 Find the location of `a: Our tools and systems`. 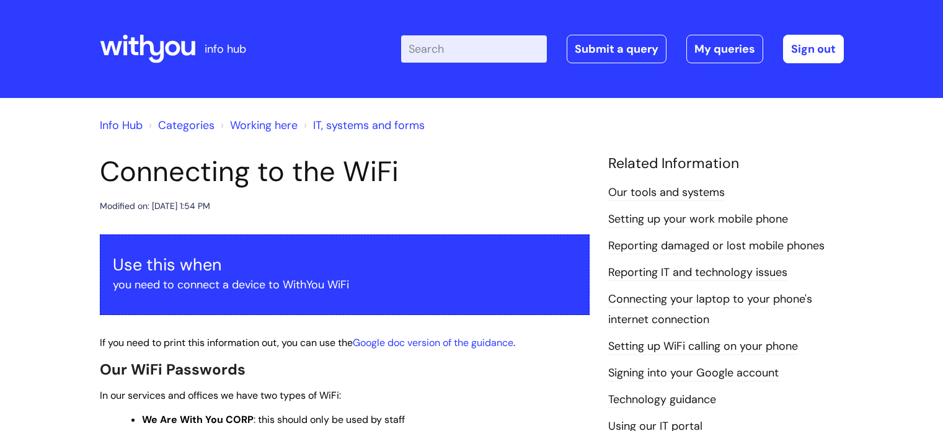

a: Our tools and systems is located at coordinates (666, 193).